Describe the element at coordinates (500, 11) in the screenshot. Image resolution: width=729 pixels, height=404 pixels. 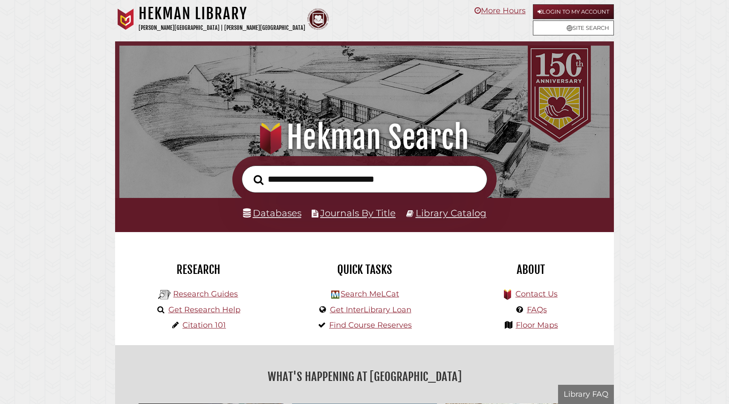
I see `a: More Hours` at that location.